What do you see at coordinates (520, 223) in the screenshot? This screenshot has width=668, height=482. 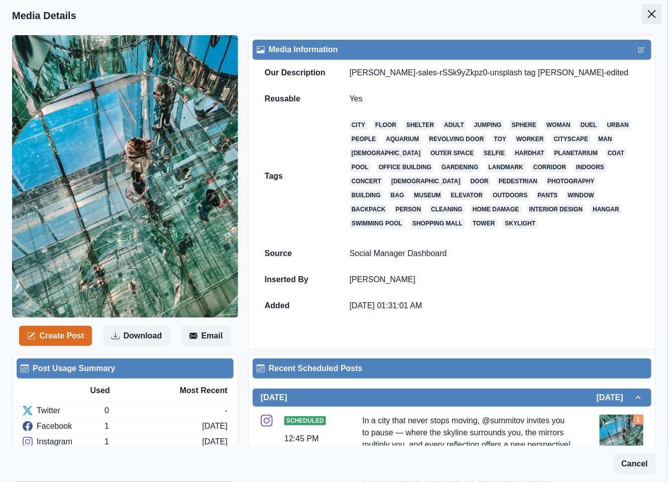 I see `a: skylight` at bounding box center [520, 223].